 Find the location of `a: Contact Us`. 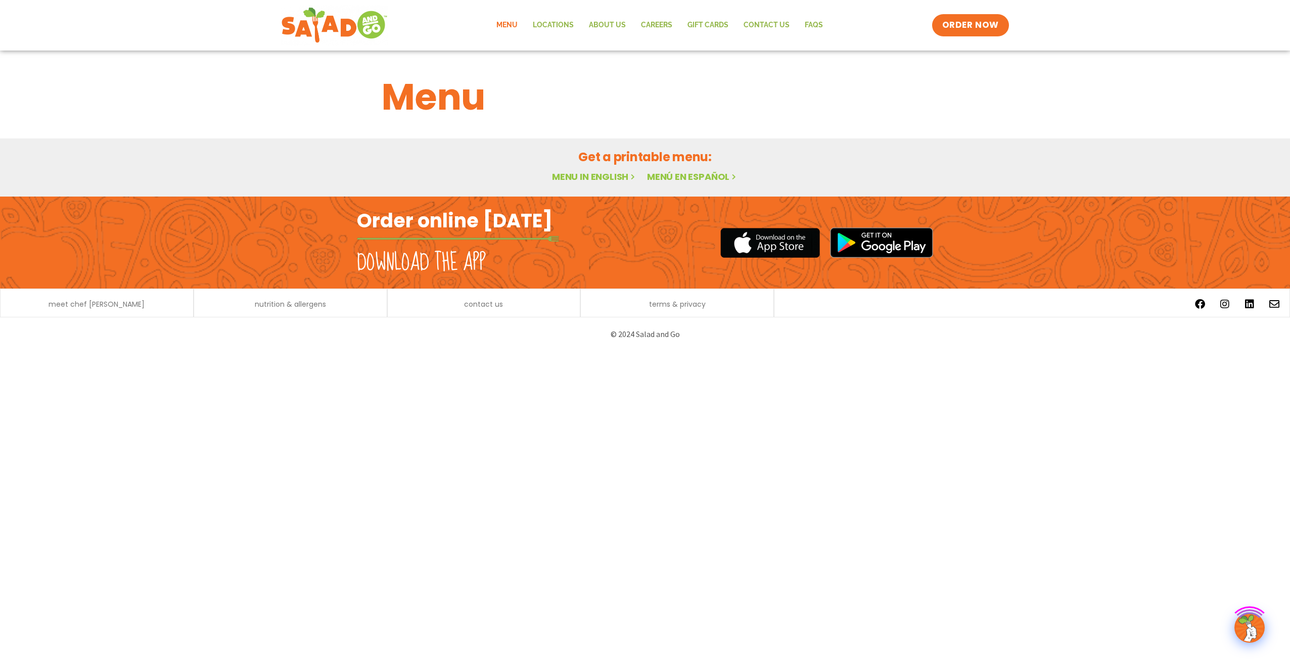

a: Contact Us is located at coordinates (766, 25).